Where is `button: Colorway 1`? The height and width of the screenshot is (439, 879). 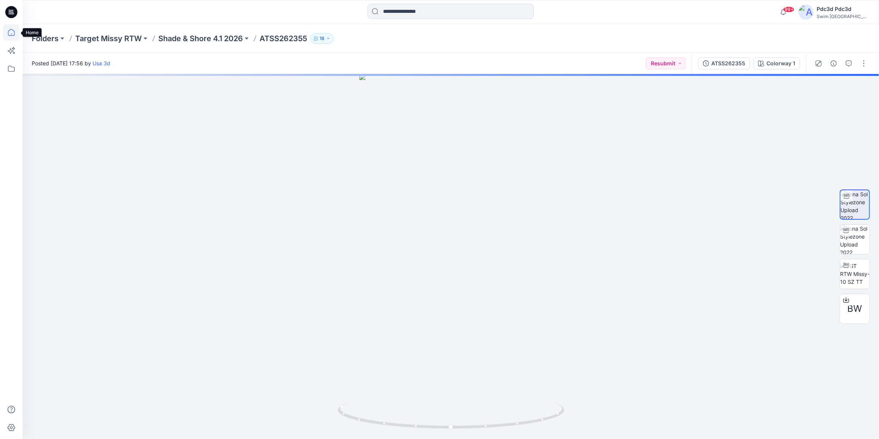 button: Colorway 1 is located at coordinates (776, 63).